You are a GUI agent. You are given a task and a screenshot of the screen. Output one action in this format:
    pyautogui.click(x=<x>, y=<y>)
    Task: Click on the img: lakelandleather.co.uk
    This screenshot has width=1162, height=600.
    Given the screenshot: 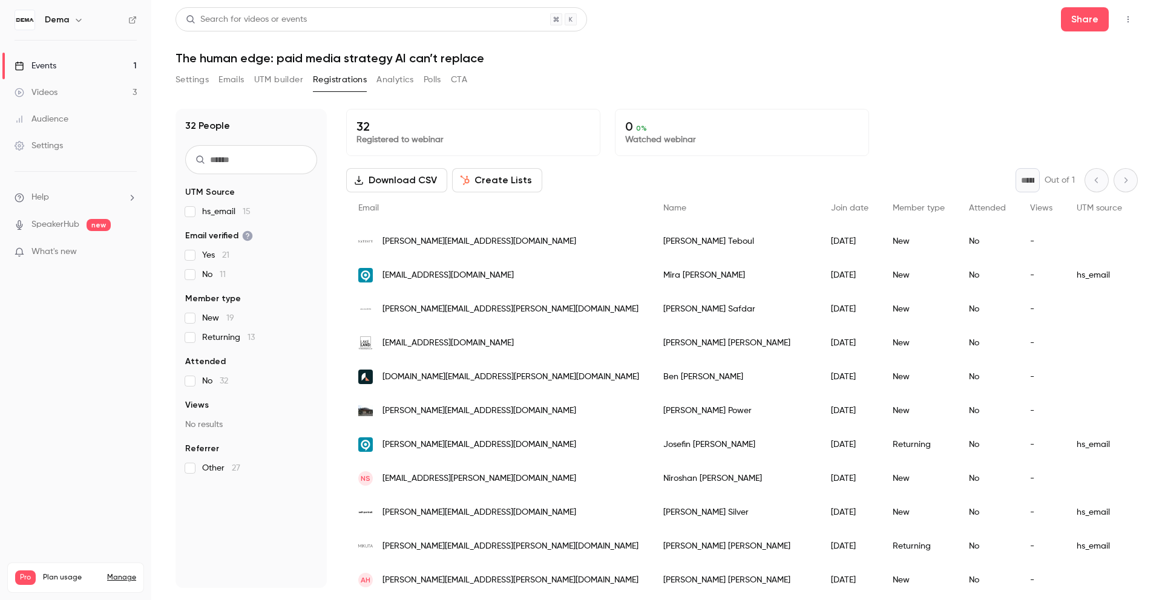 What is the action you would take?
    pyautogui.click(x=366, y=343)
    